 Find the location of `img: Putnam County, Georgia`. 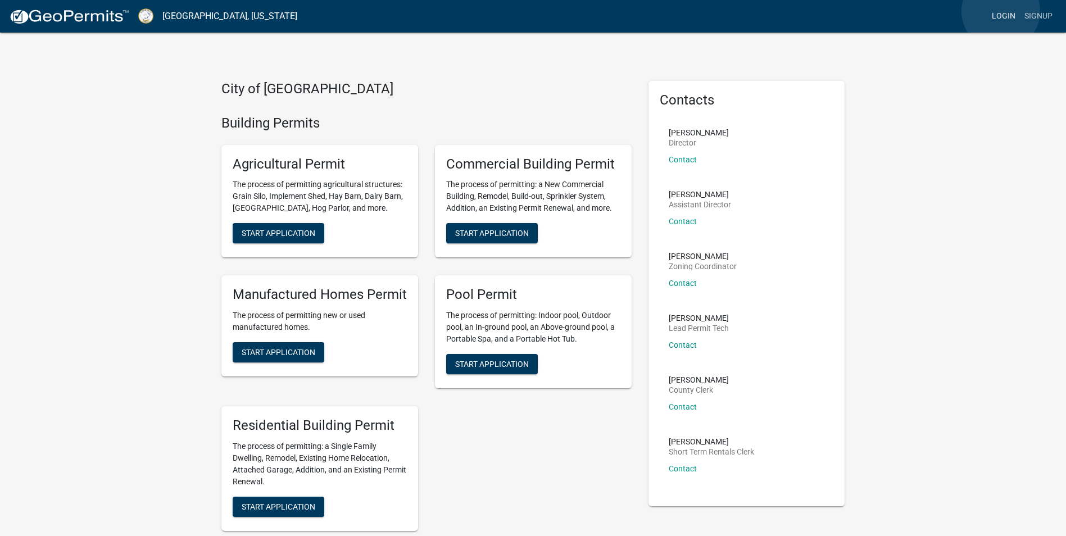

img: Putnam County, Georgia is located at coordinates (145, 16).